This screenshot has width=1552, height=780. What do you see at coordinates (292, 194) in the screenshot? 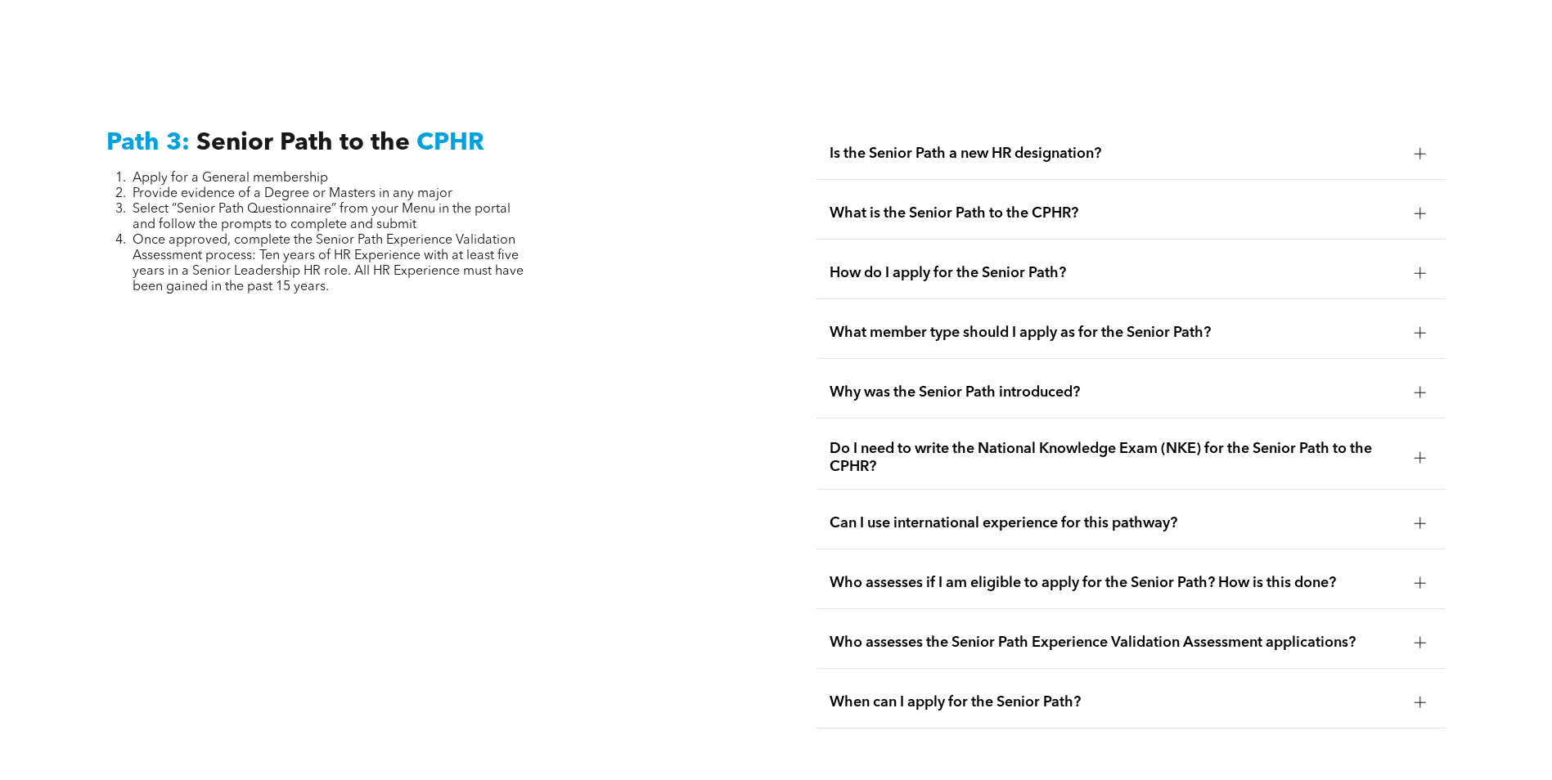
I see `span: Provide evidence of a Degree or Masters in any major` at bounding box center [292, 194].